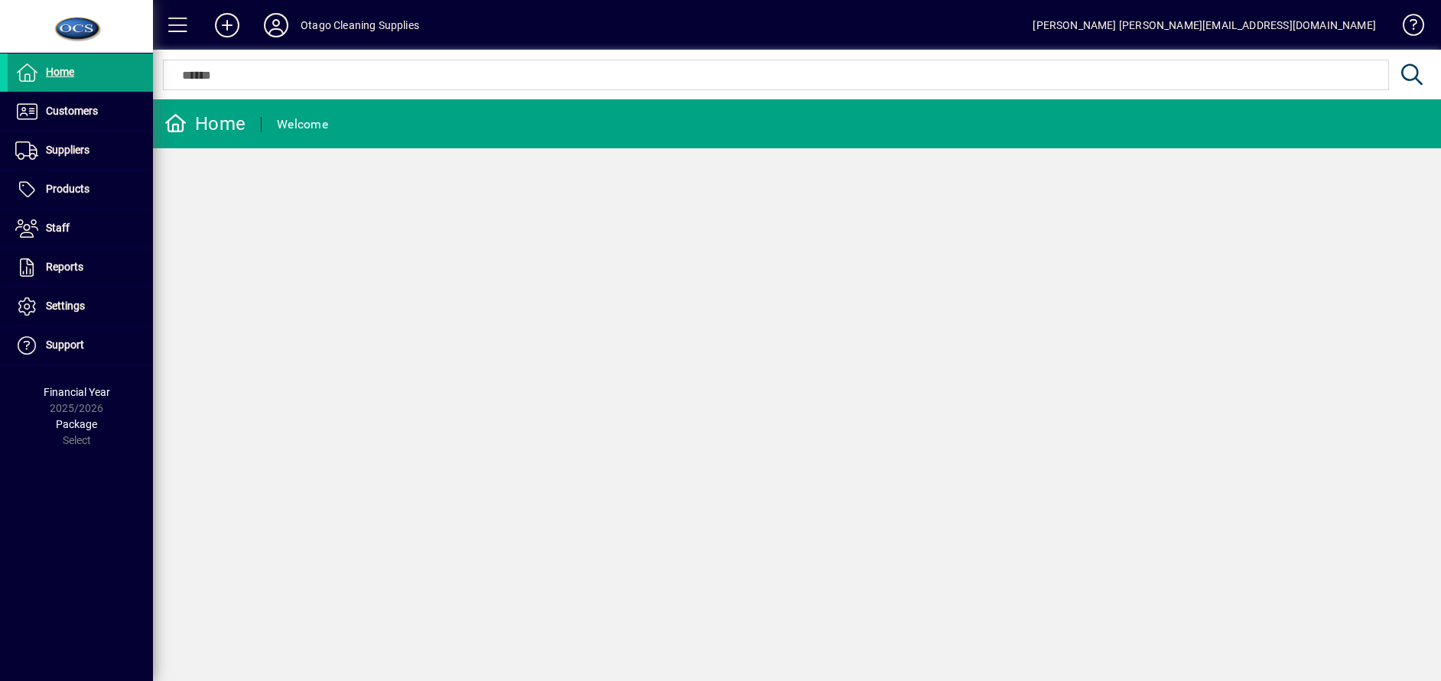  I want to click on span: Financial Year, so click(76, 392).